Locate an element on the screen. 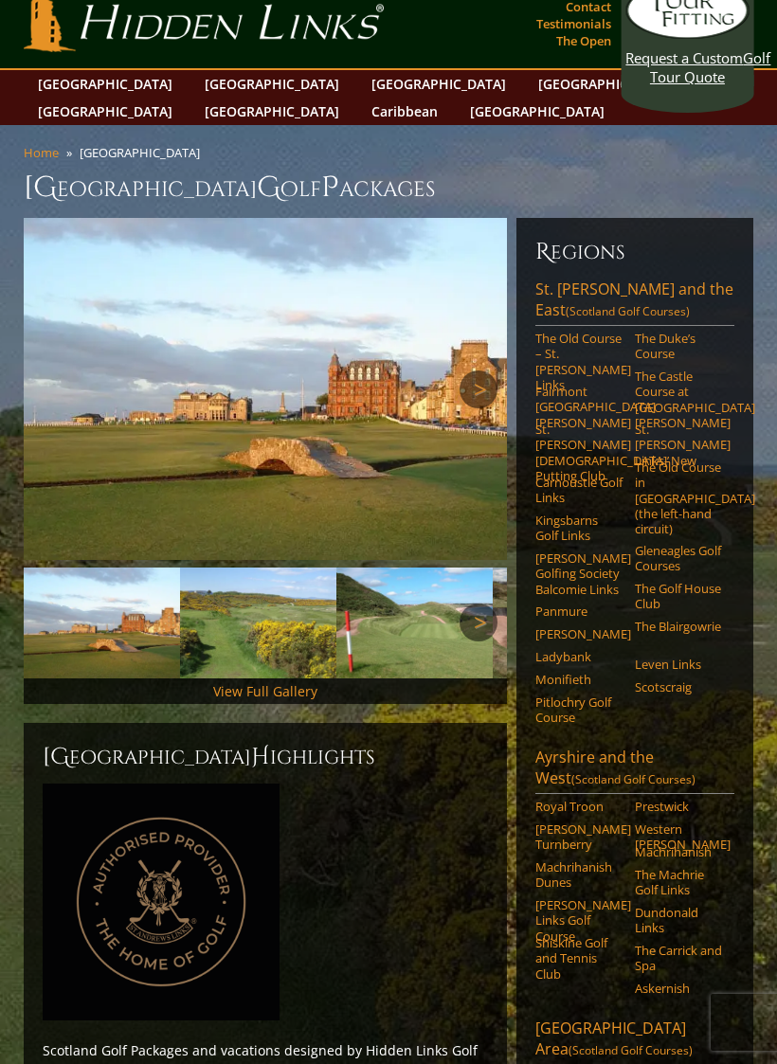 This screenshot has height=1064, width=777. a: Machrihanish Dunes is located at coordinates (579, 875).